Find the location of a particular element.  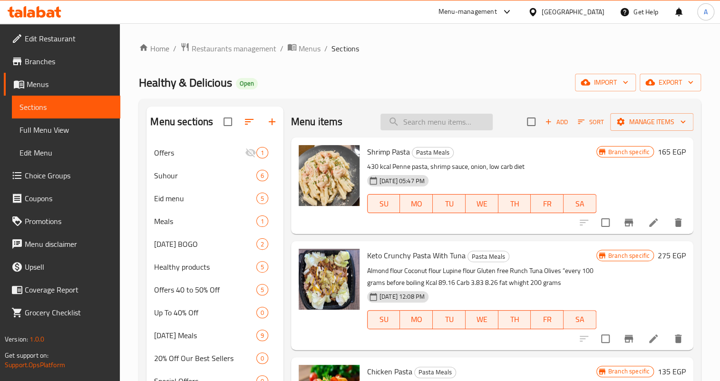

span: Offers 40 to 50% Off is located at coordinates (205, 290).